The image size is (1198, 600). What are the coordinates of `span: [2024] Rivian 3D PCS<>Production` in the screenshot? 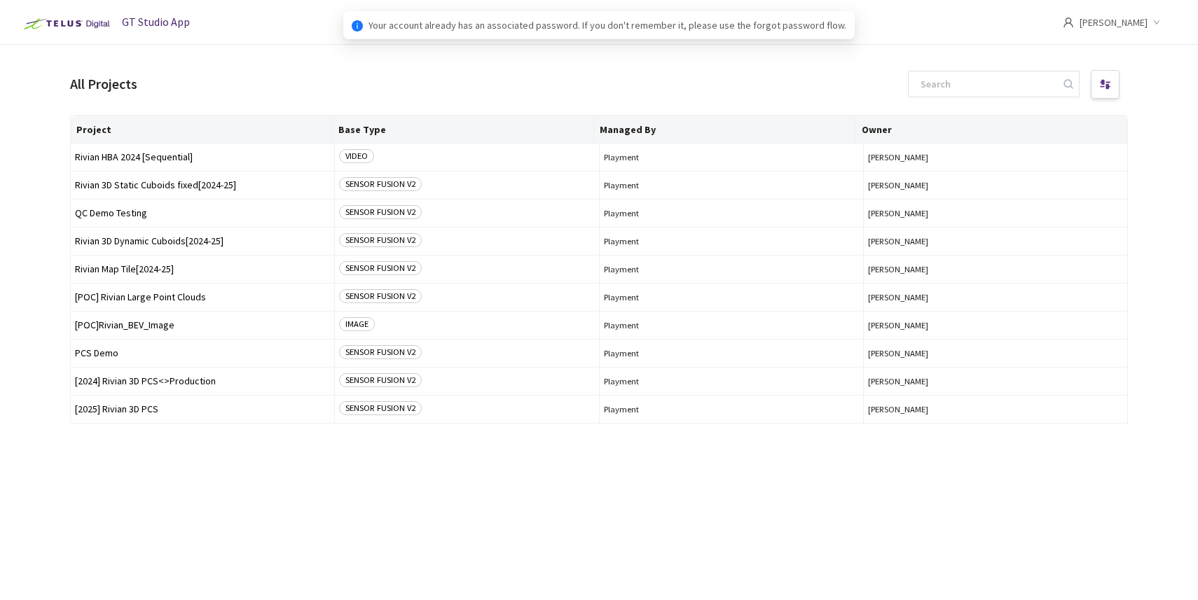 It's located at (202, 381).